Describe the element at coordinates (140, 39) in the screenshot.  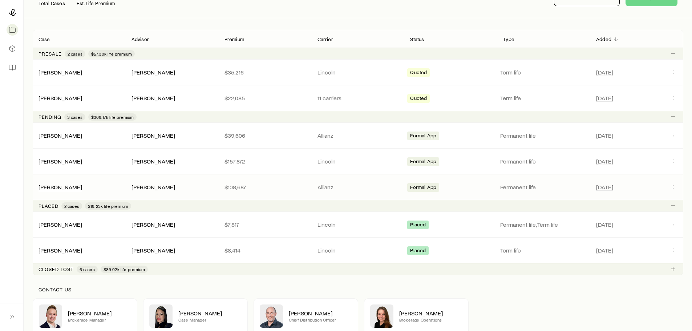
I see `p: Advisor` at that location.